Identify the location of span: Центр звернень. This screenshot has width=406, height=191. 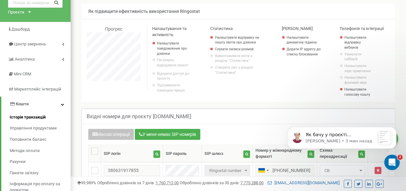
(30, 44).